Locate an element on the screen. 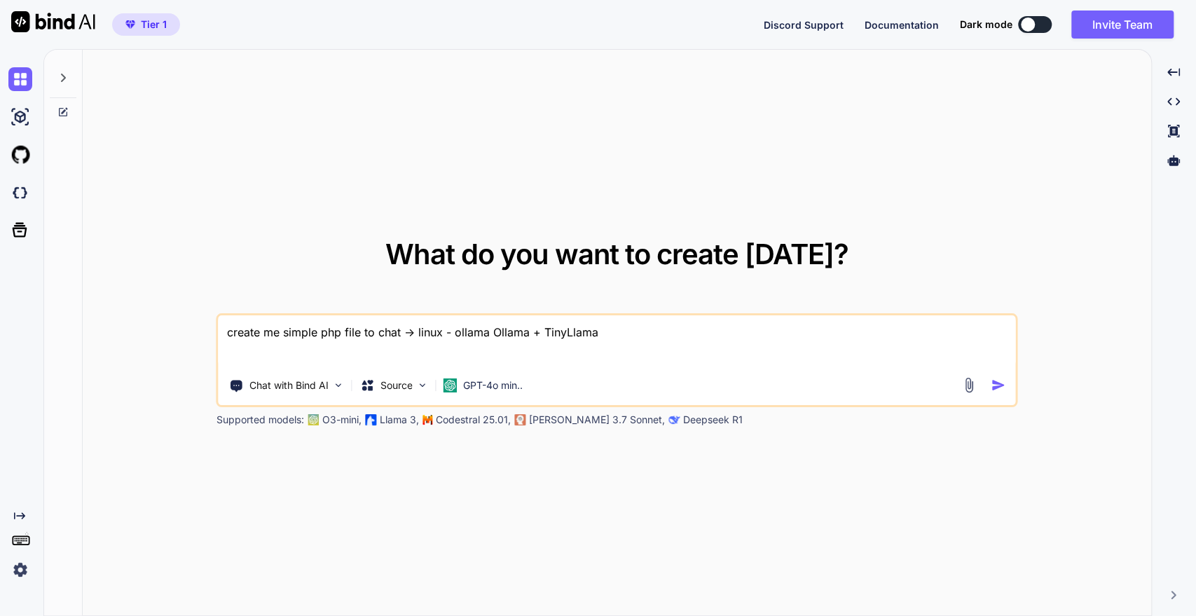 The height and width of the screenshot is (616, 1196). textarea: create me simple php file to chat -> linux - ollama Ollama + TinyLlama is located at coordinates (617, 341).